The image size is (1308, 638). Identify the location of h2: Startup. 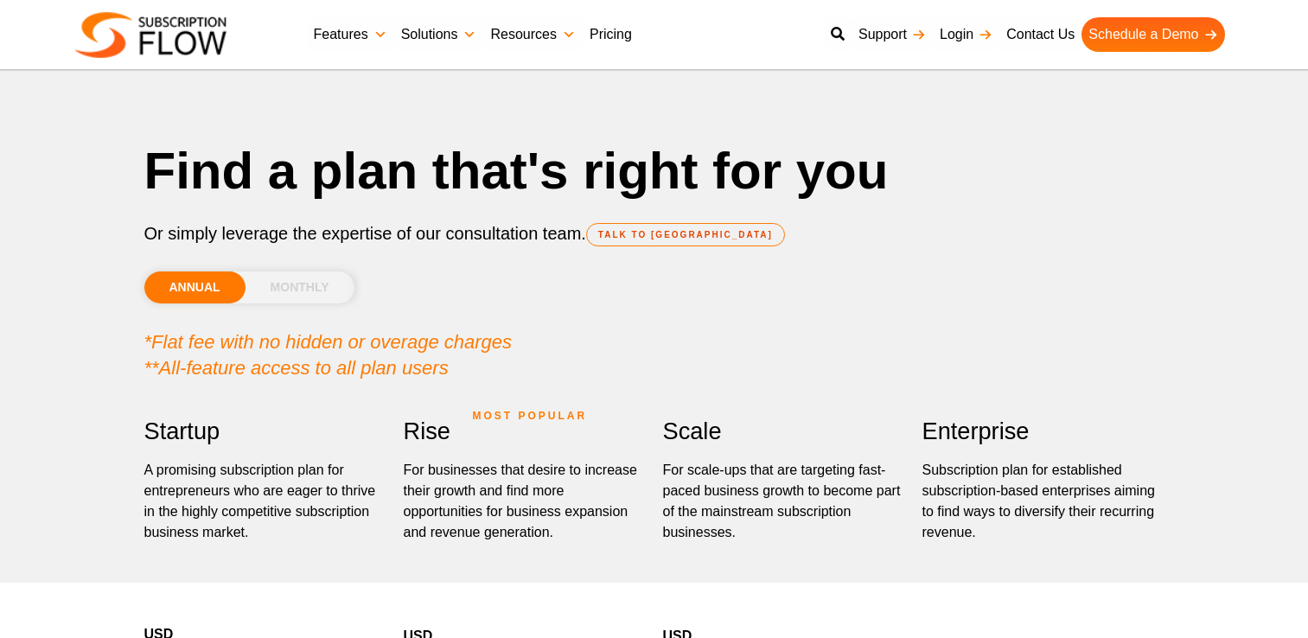
(265, 431).